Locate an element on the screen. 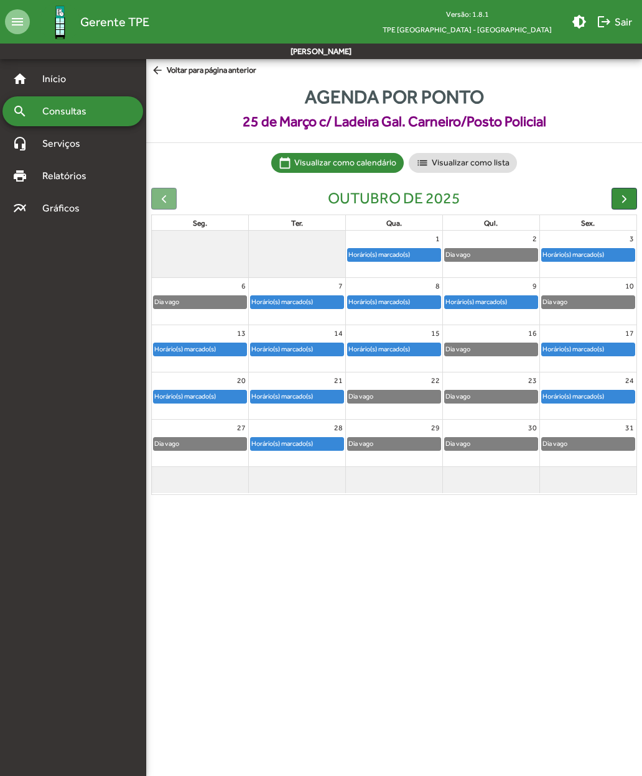 This screenshot has width=642, height=776. mat-icon: headset_mic is located at coordinates (20, 144).